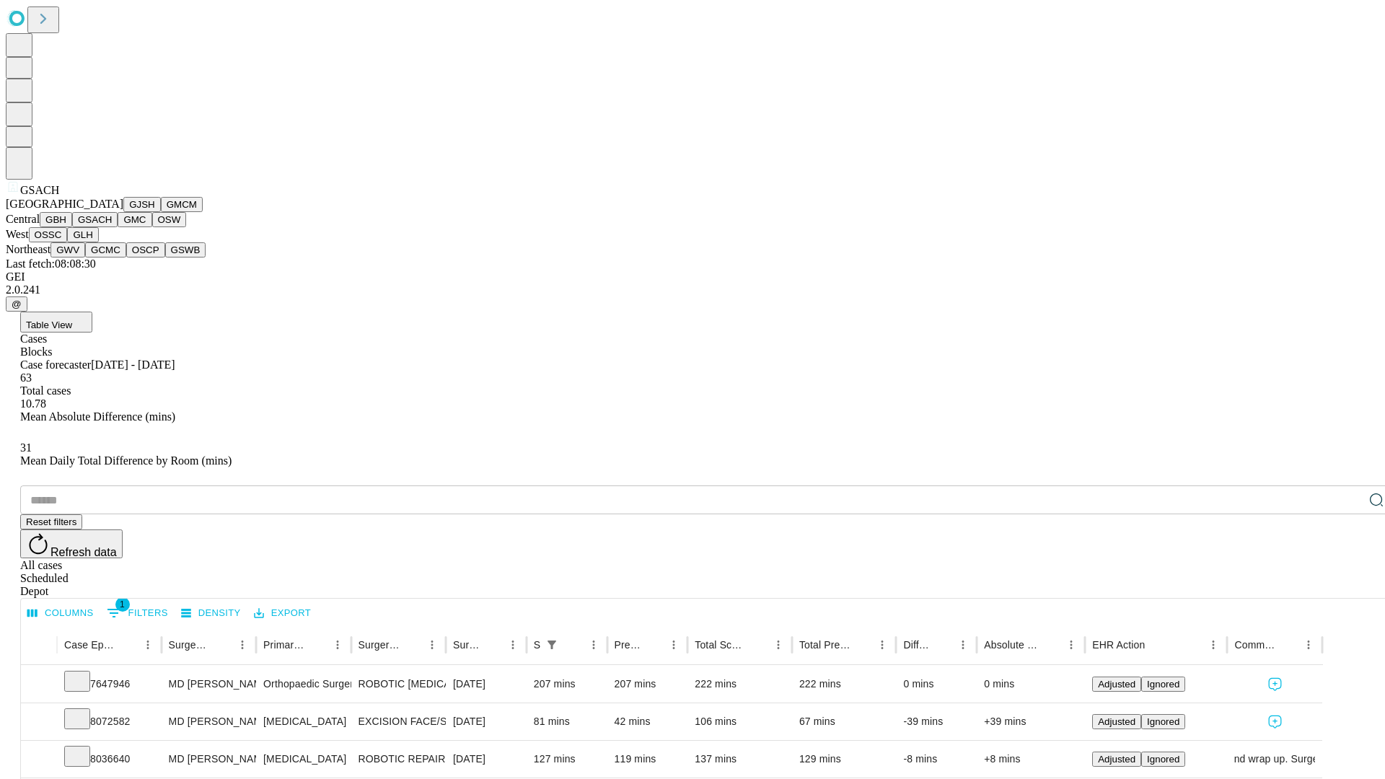 This screenshot has height=779, width=1385. I want to click on div: -8 mins, so click(937, 759).